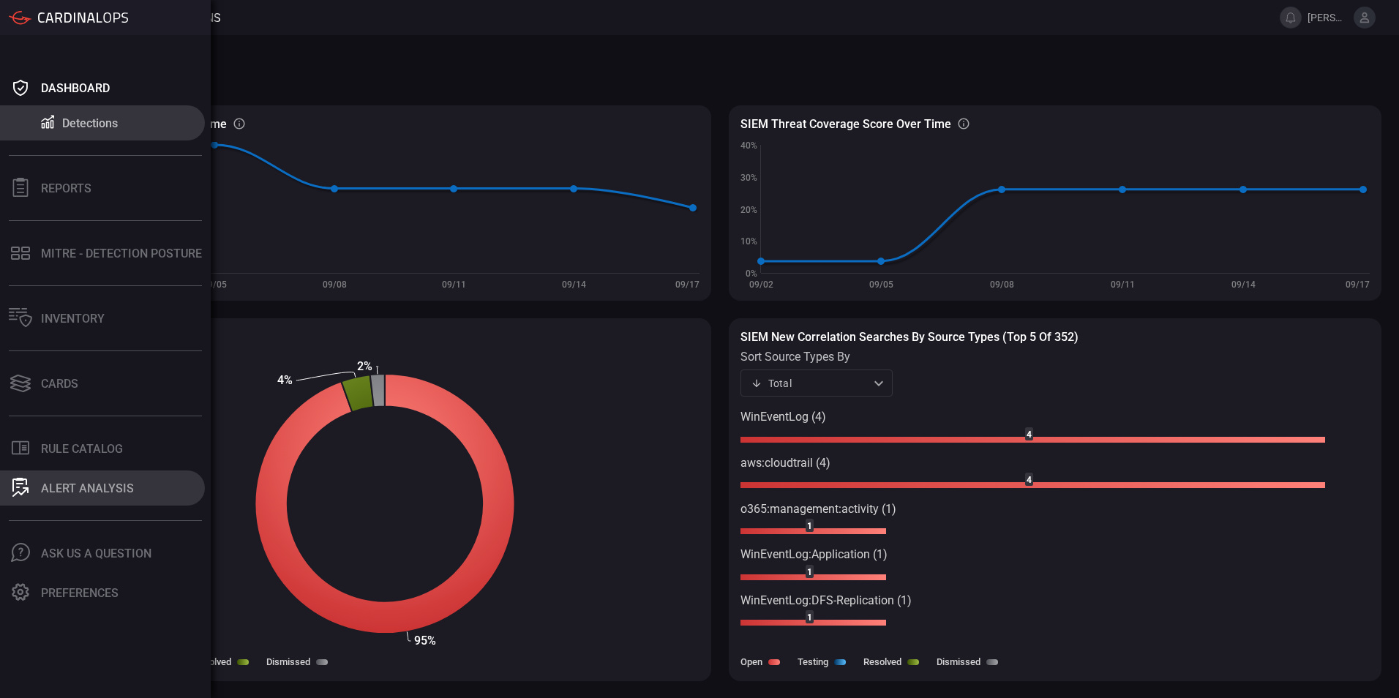  I want to click on text: 0%, so click(752, 274).